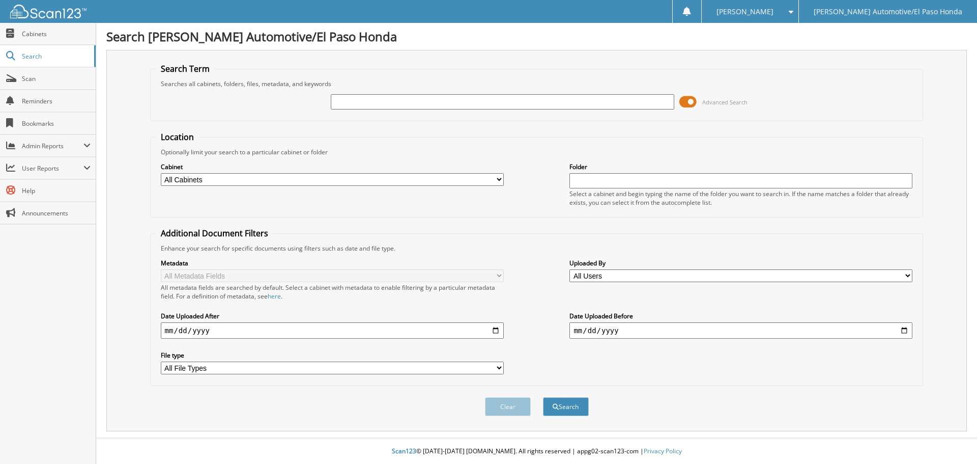  Describe the element at coordinates (663, 450) in the screenshot. I see `a: Privacy Policy` at that location.